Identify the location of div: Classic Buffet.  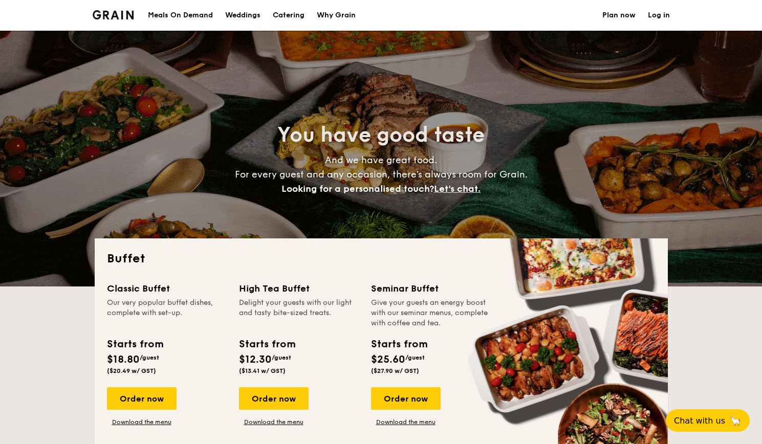
(167, 289).